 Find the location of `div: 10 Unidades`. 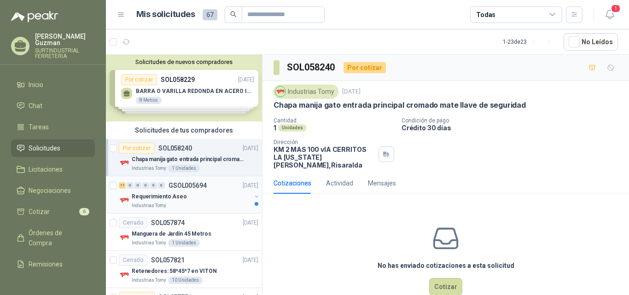

div: 10 Unidades is located at coordinates (185, 280).